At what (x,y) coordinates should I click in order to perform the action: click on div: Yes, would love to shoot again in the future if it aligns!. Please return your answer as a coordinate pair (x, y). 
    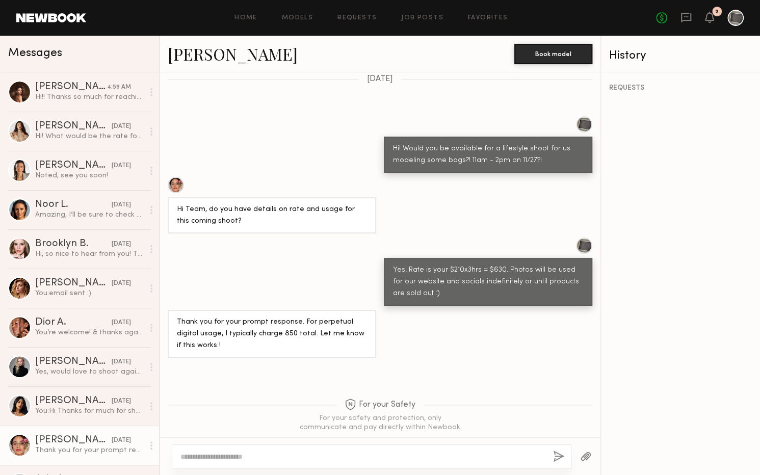
    Looking at the image, I should click on (89, 372).